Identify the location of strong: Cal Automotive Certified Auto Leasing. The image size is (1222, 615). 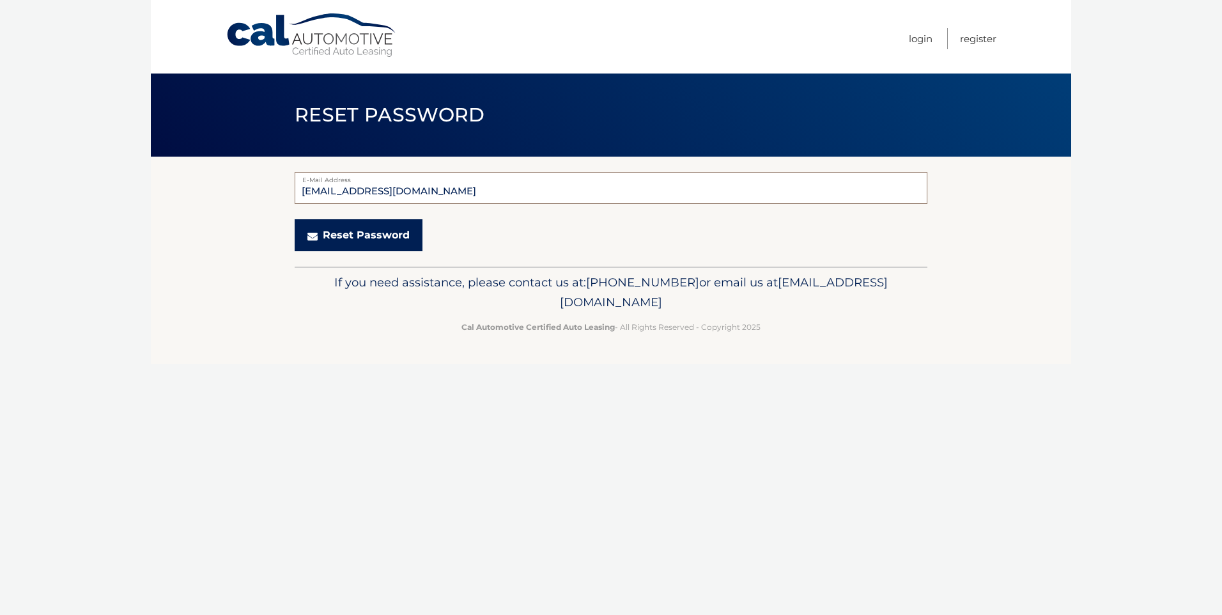
(538, 327).